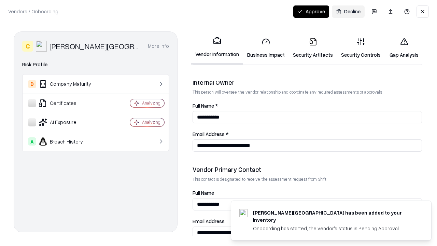 Image resolution: width=437 pixels, height=246 pixels. What do you see at coordinates (158, 46) in the screenshot?
I see `button: More info` at bounding box center [158, 46].